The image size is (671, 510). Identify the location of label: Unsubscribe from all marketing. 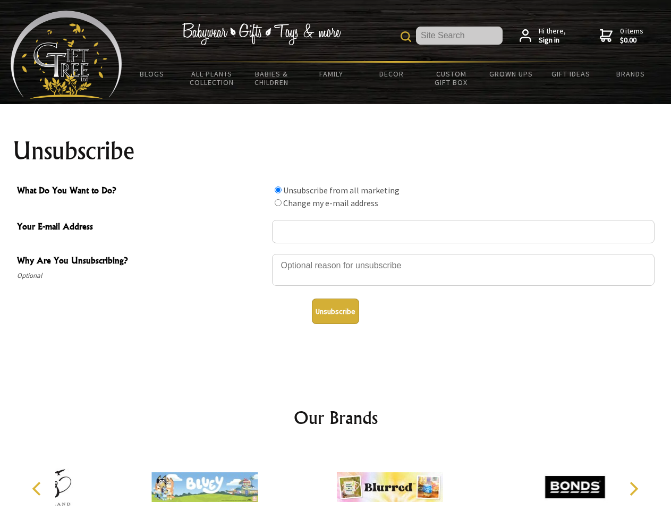
(341, 190).